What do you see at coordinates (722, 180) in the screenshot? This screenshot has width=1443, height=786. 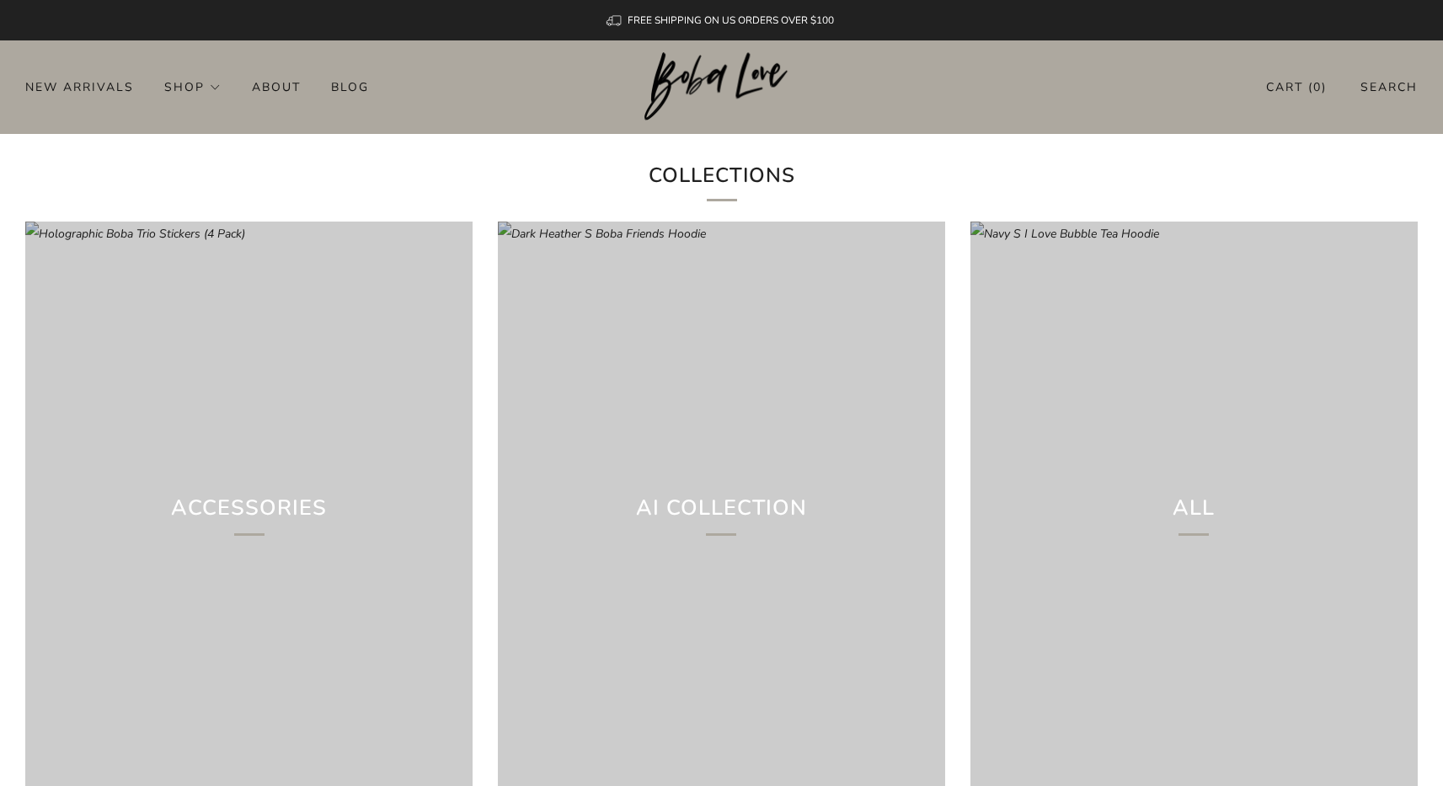 I see `h1: Collections` at bounding box center [722, 180].